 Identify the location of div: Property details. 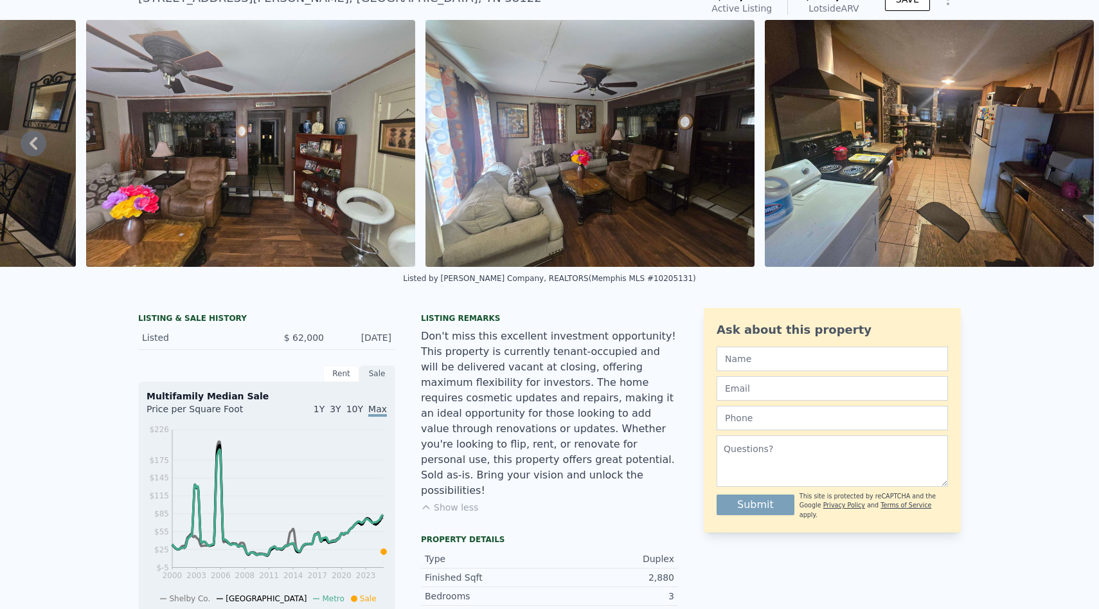
(550, 539).